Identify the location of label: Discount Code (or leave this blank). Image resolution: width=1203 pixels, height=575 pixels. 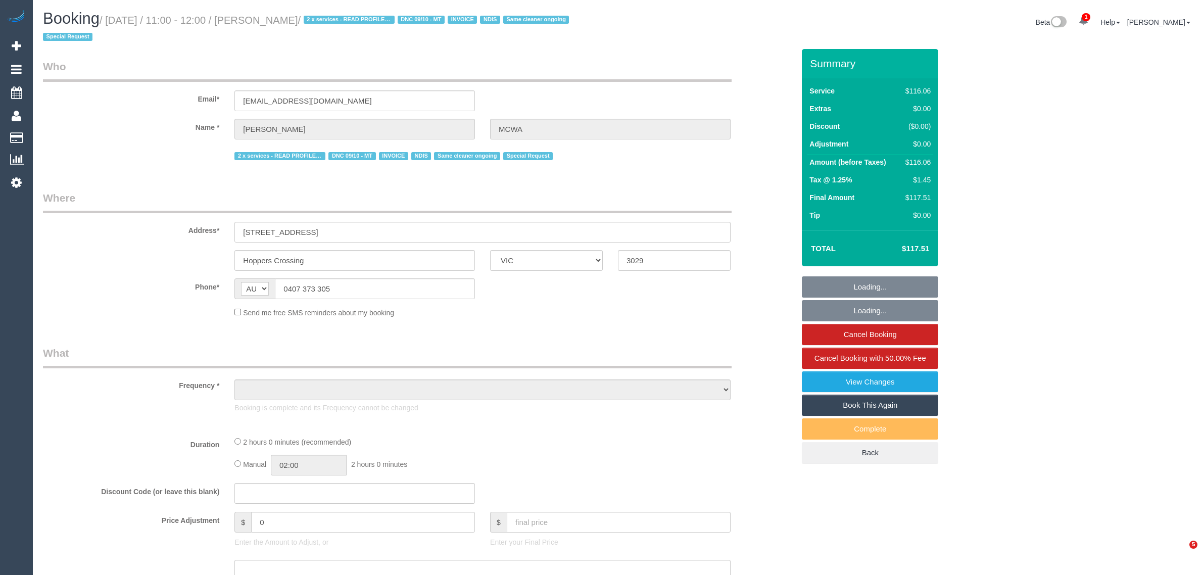
(131, 489).